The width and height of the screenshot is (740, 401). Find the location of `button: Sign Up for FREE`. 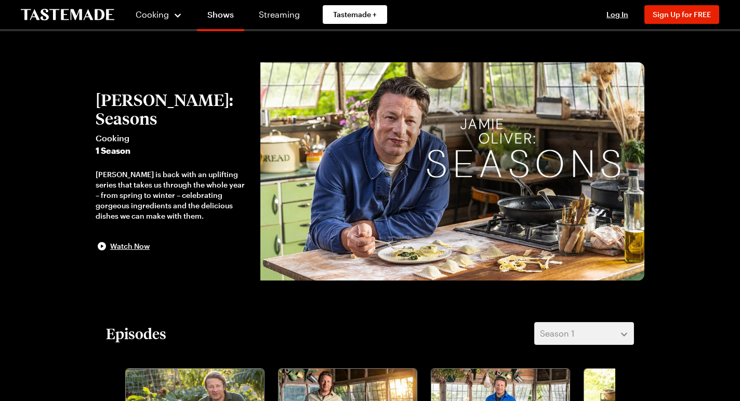

button: Sign Up for FREE is located at coordinates (682, 15).